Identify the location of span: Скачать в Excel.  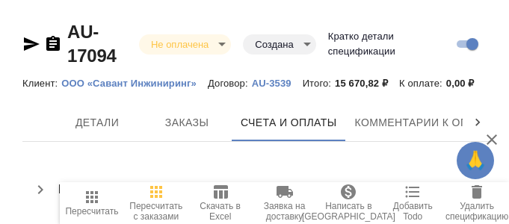
(220, 211).